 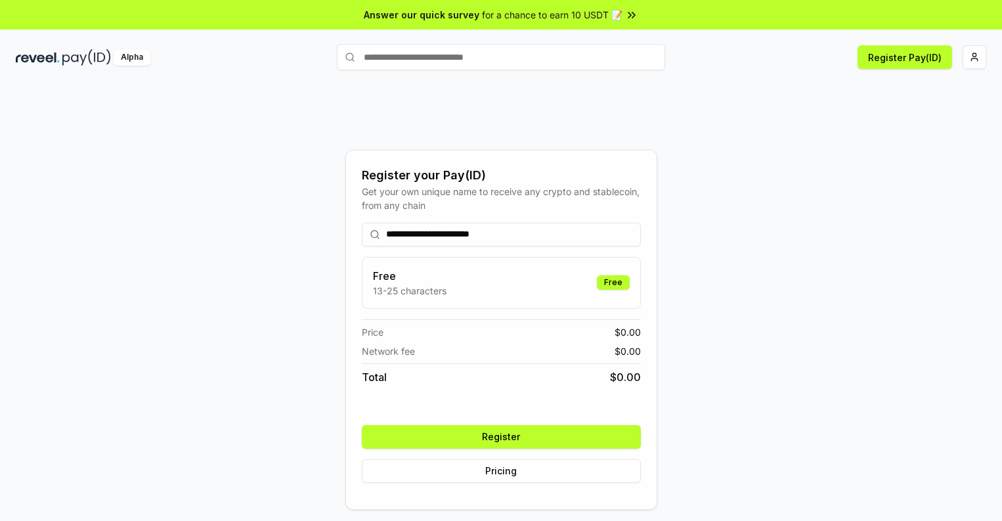 What do you see at coordinates (132, 57) in the screenshot?
I see `div: Alpha` at bounding box center [132, 57].